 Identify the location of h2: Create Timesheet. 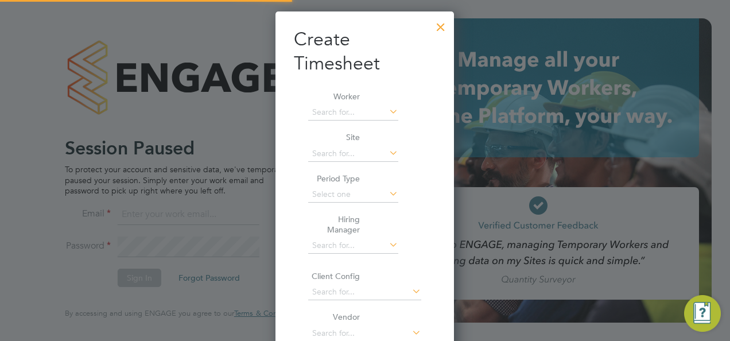
(364, 51).